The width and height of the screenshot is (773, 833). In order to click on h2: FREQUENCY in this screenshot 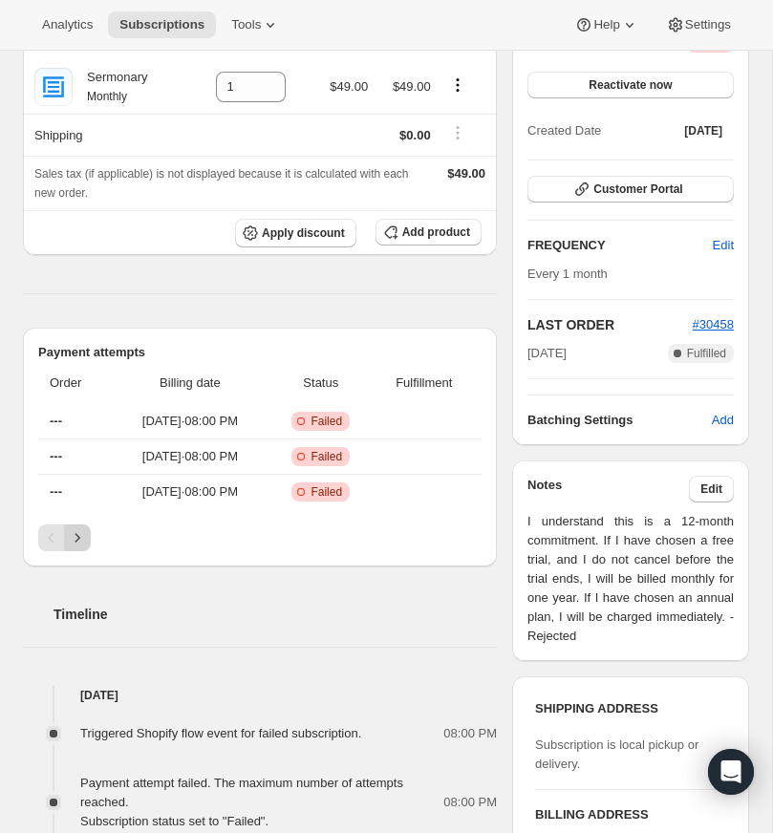, I will do `click(620, 246)`.